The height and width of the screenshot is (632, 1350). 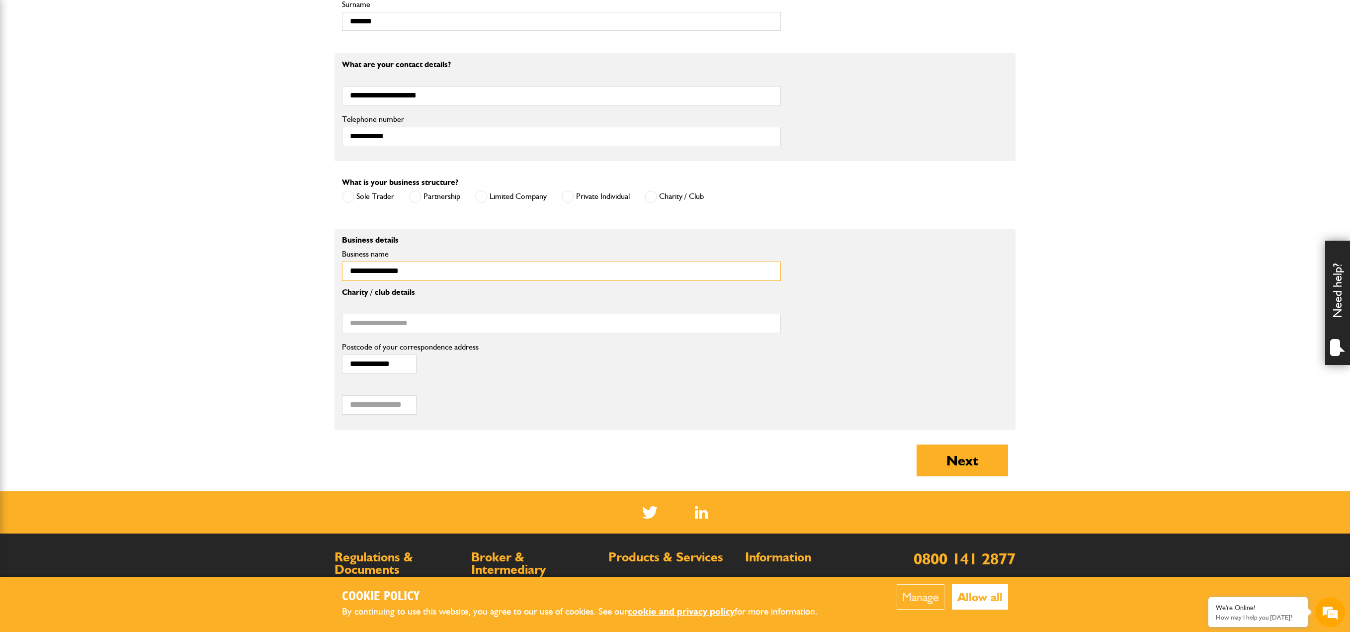 What do you see at coordinates (1258, 617) in the screenshot?
I see `p: How may I help you today?` at bounding box center [1258, 617].